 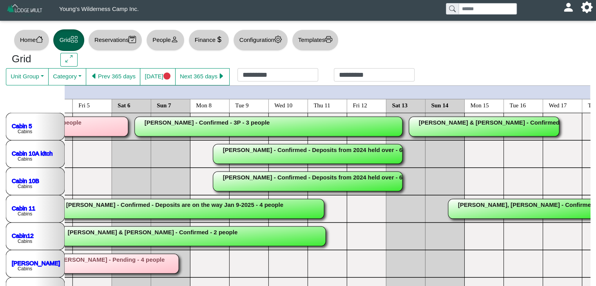 I want to click on button: Templatesprinter, so click(x=315, y=40).